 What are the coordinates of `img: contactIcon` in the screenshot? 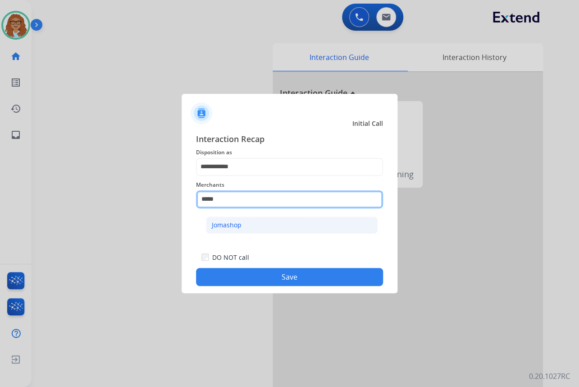 It's located at (201, 113).